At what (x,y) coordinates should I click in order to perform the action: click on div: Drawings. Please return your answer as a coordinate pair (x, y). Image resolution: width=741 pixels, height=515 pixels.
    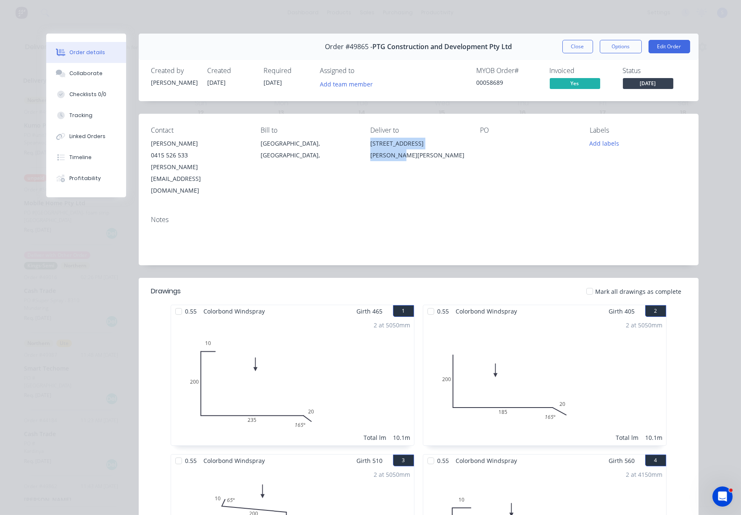
    Looking at the image, I should click on (166, 292).